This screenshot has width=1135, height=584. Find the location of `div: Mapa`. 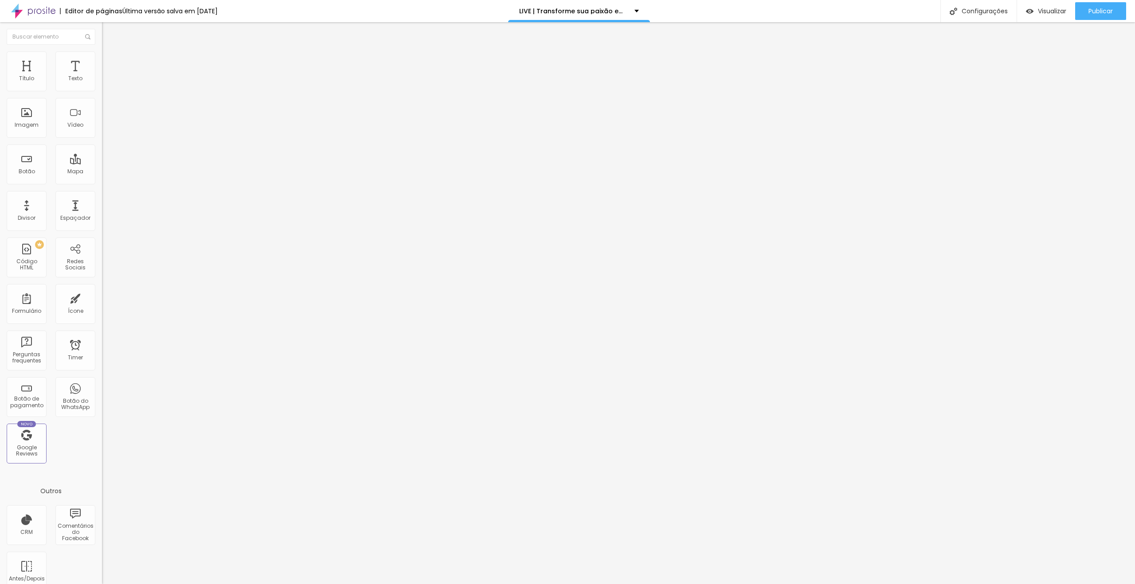

div: Mapa is located at coordinates (75, 172).